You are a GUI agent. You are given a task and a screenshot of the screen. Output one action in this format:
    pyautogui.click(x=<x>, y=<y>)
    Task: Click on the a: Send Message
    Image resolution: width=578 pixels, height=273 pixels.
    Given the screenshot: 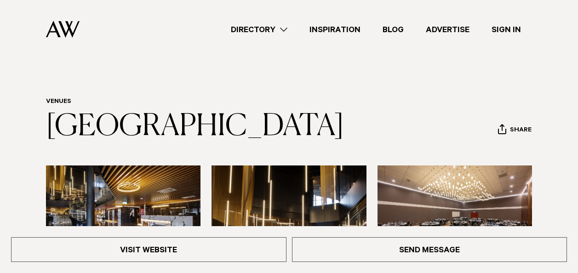 What is the action you would take?
    pyautogui.click(x=430, y=250)
    